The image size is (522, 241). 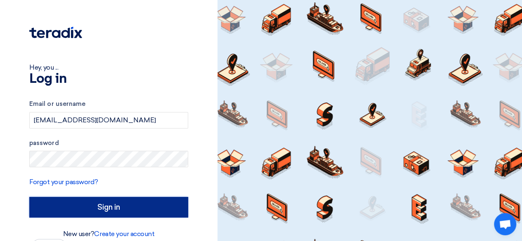 I want to click on font: password, so click(x=44, y=143).